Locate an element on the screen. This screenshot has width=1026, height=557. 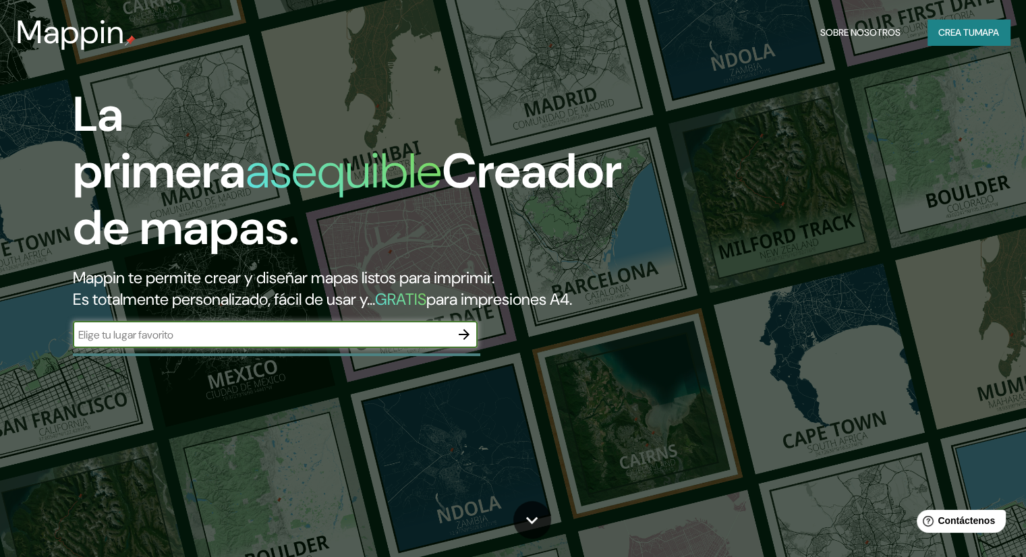
button: Sobre nosotros is located at coordinates (860, 32).